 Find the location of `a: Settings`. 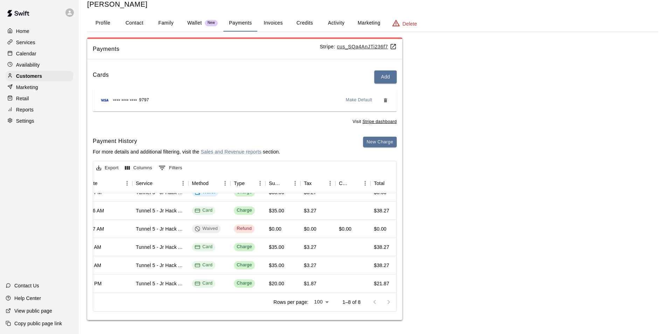

a: Settings is located at coordinates (39, 121).